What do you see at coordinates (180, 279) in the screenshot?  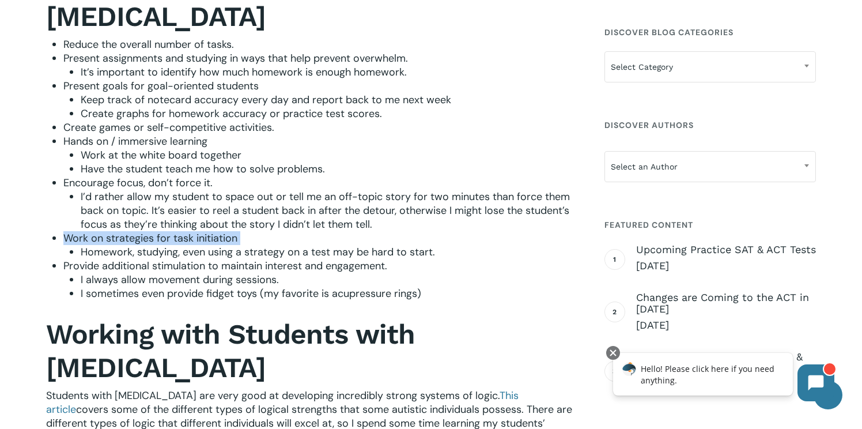 I see `span: I always allow movement during sessions.` at bounding box center [180, 279].